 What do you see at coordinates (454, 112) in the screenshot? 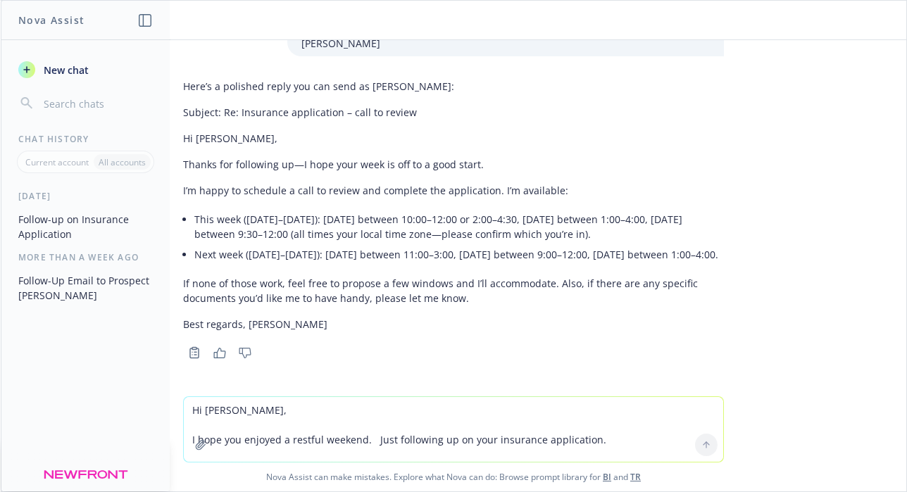
I see `p: Subject: Re: Insurance application – call to review` at bounding box center [454, 112].